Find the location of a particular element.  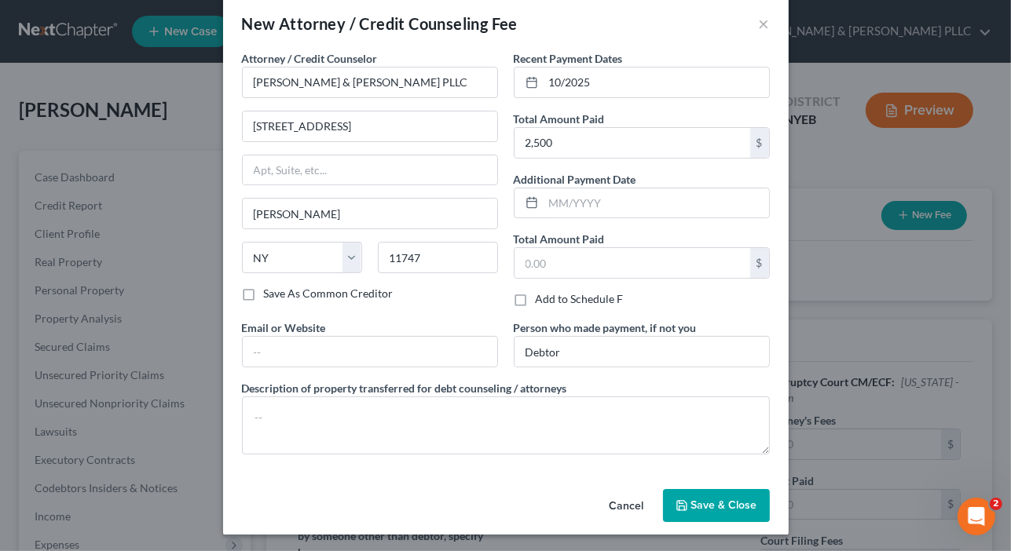

button: Save & Close is located at coordinates (716, 506).